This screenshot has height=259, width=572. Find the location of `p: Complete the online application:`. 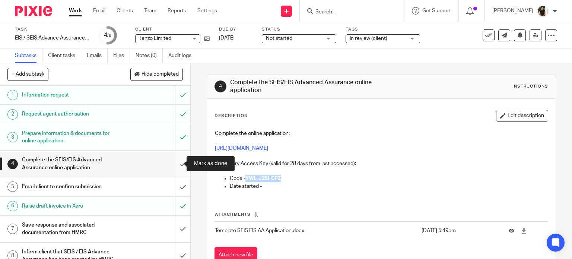

p: Complete the online application: is located at coordinates (381, 133).